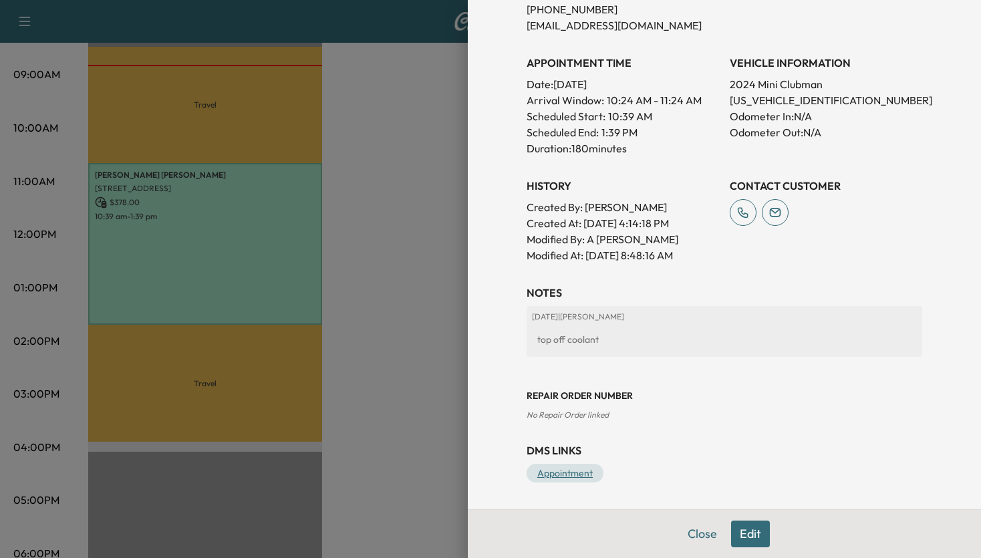  What do you see at coordinates (826, 186) in the screenshot?
I see `h3: CONTACT CUSTOMER` at bounding box center [826, 186].